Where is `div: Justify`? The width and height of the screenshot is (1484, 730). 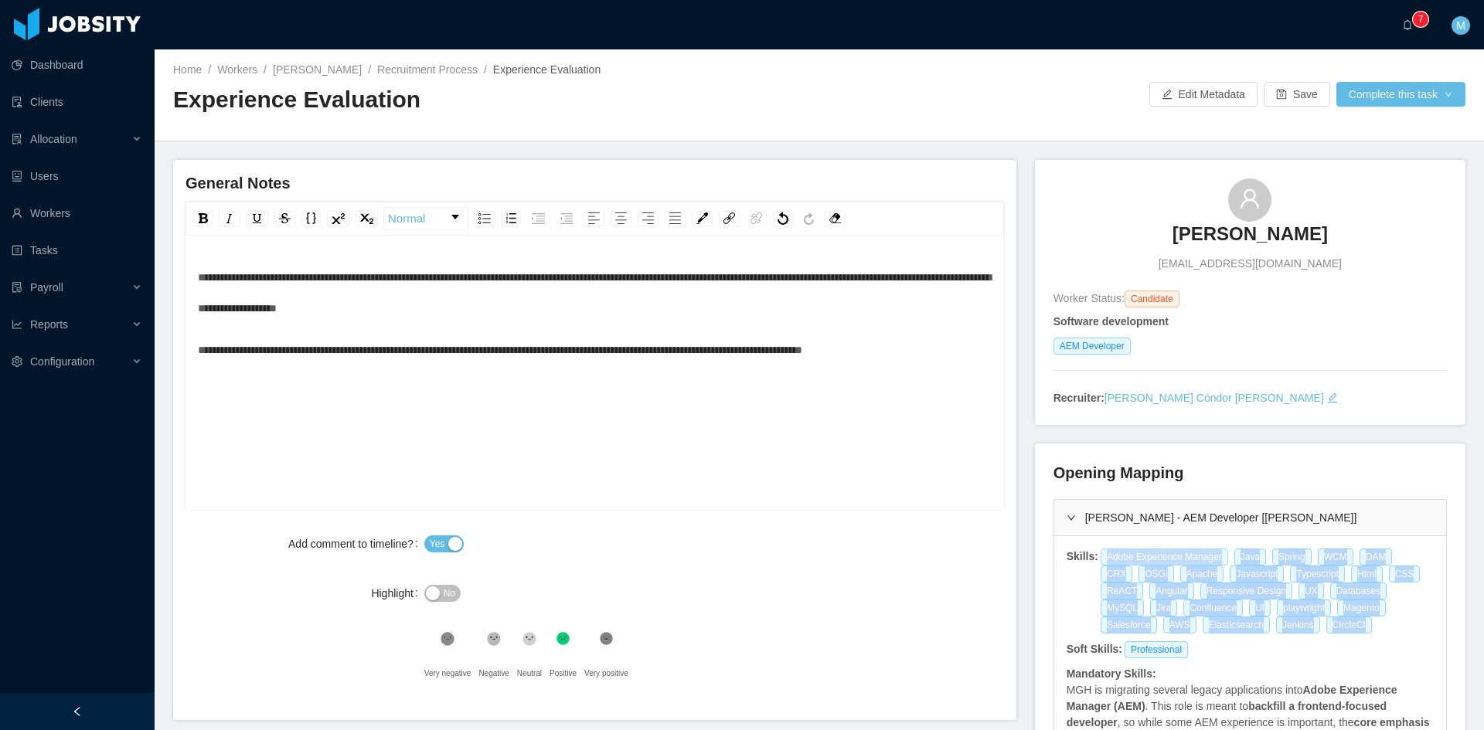
div: Justify is located at coordinates (675, 219).